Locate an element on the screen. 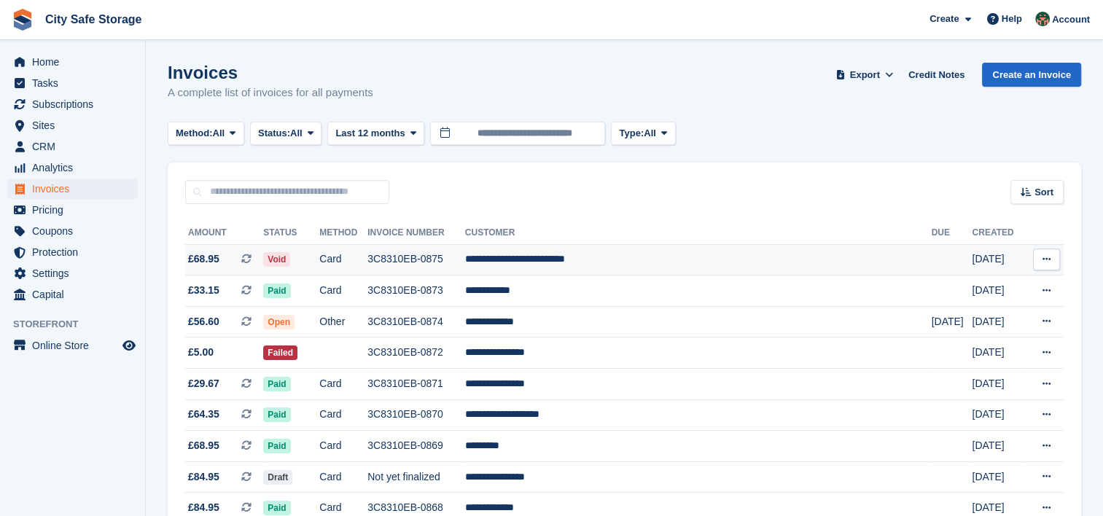 This screenshot has height=516, width=1103. th: Method is located at coordinates (343, 233).